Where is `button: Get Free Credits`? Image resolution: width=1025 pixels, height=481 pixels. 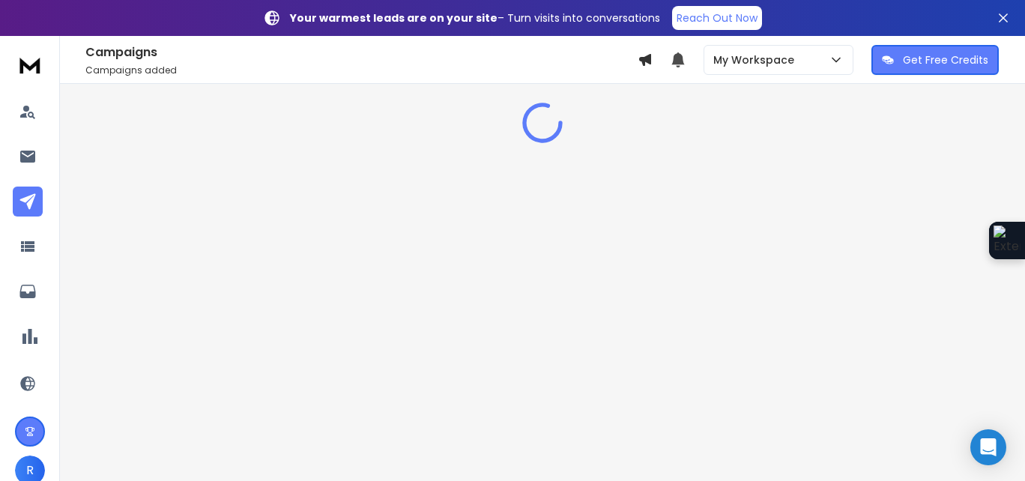 button: Get Free Credits is located at coordinates (935, 60).